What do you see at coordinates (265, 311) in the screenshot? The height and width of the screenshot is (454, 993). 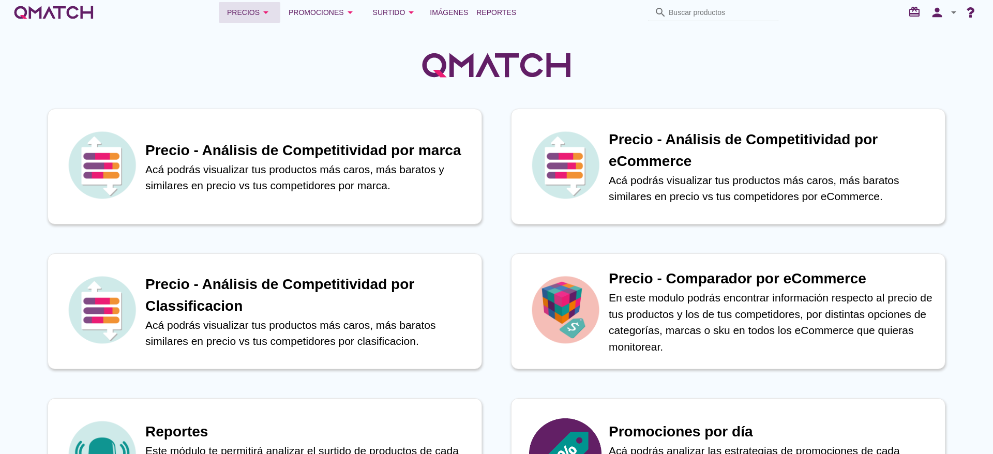 I see `a: iconPrecio - Análisis de Competitividad por ClassificacionAcá podrás visualizar tus productos más...` at bounding box center [265, 311].